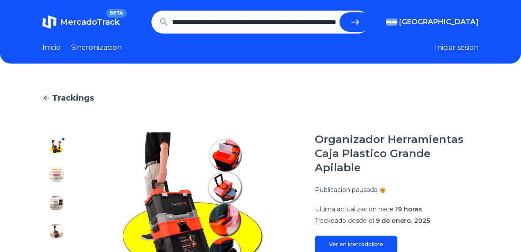 This screenshot has height=252, width=521. What do you see at coordinates (116, 13) in the screenshot?
I see `span: BETA` at bounding box center [116, 13].